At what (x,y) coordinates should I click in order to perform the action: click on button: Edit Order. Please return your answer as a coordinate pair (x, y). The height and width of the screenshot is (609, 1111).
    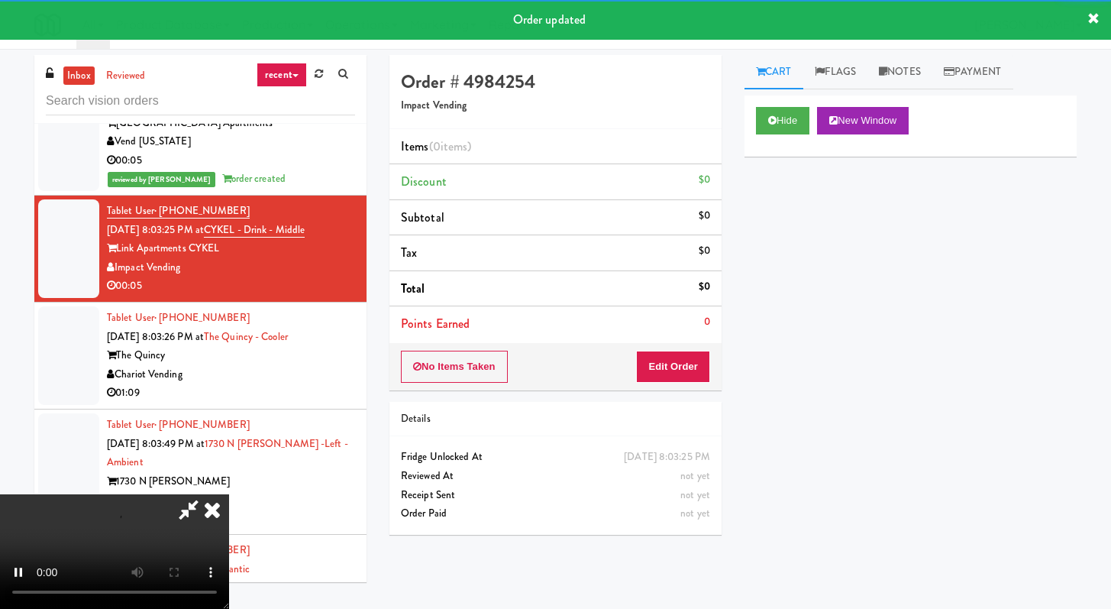
    Looking at the image, I should click on (673, 367).